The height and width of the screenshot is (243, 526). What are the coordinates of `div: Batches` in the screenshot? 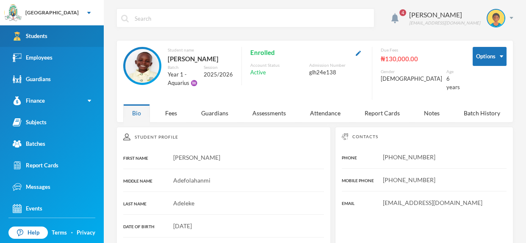 It's located at (29, 144).